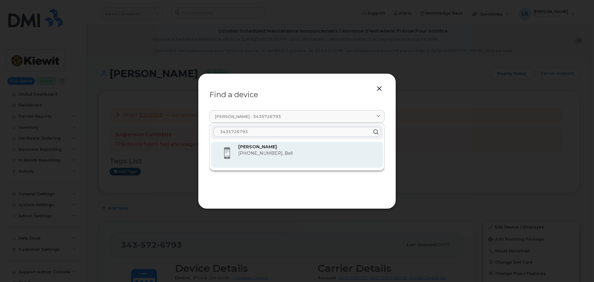 The image size is (594, 282). I want to click on div: Find a device, so click(297, 95).